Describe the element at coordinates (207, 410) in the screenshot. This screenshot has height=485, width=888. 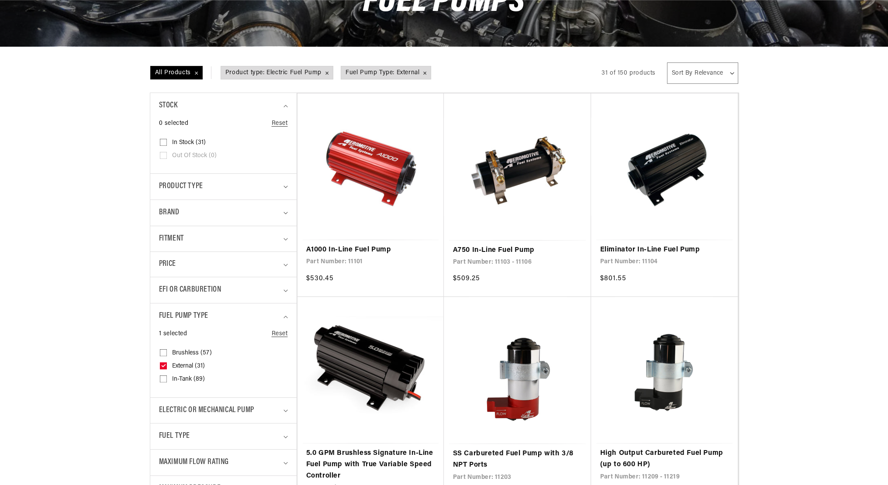
I see `span: Electric or Mechanical Pump` at that location.